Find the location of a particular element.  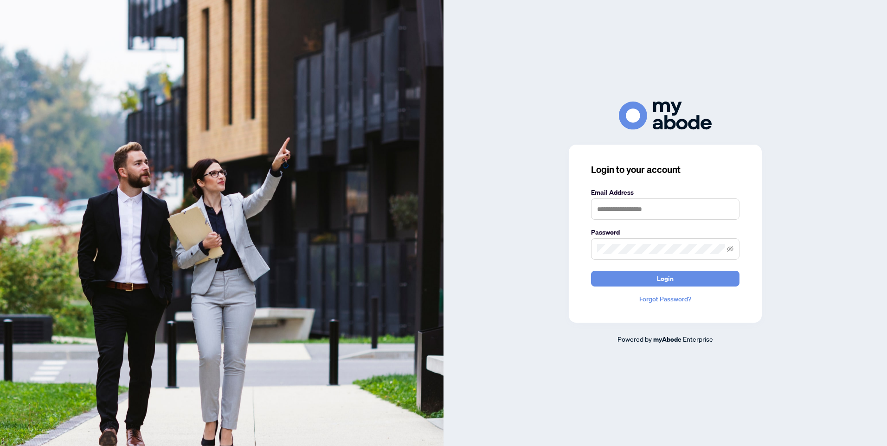

span: Enterprise is located at coordinates (698, 339).